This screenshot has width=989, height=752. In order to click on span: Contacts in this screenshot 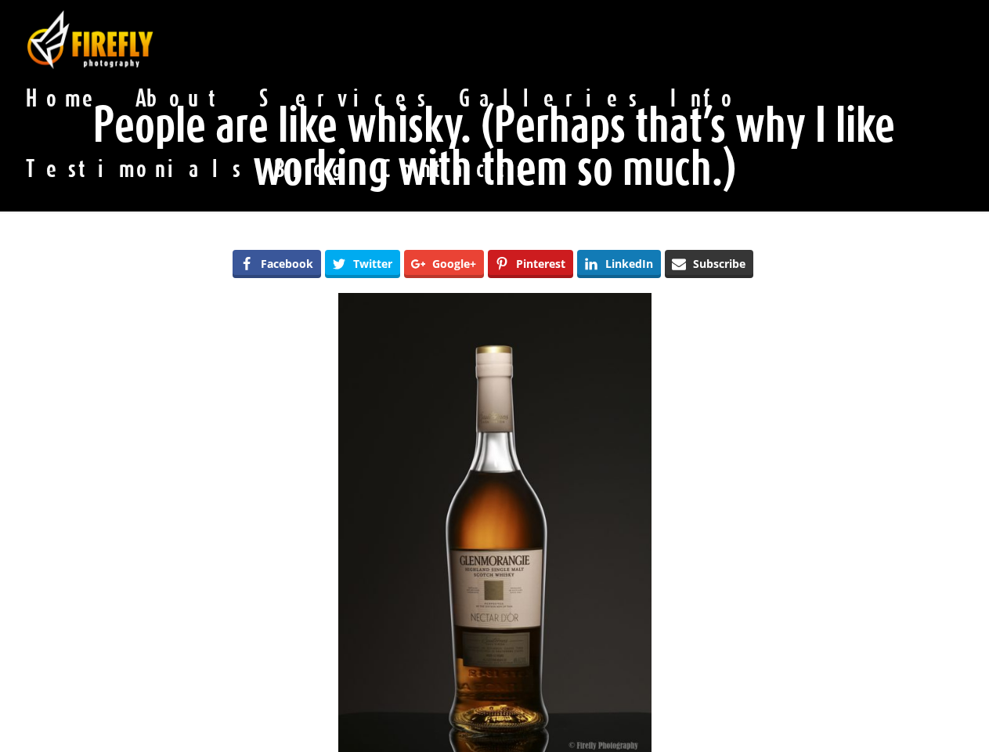, I will do `click(454, 168)`.